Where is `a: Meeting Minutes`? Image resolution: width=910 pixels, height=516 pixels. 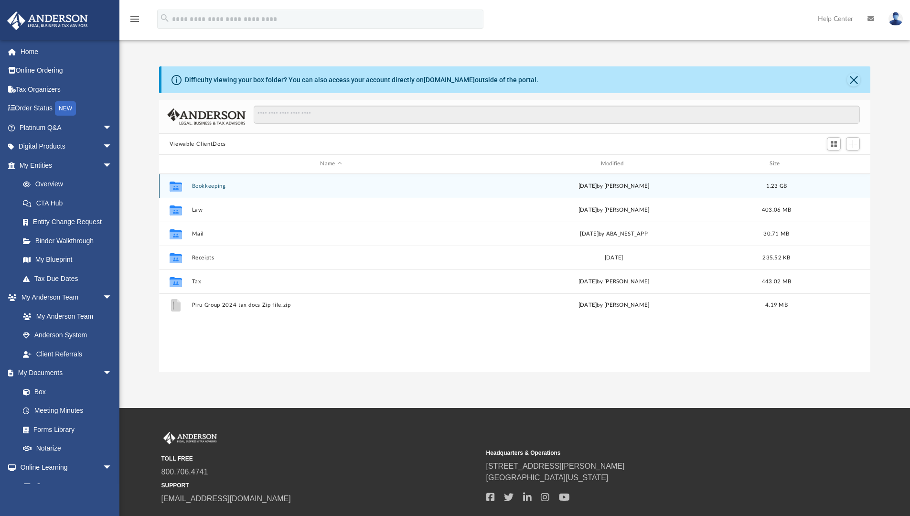 a: Meeting Minutes is located at coordinates (67, 411).